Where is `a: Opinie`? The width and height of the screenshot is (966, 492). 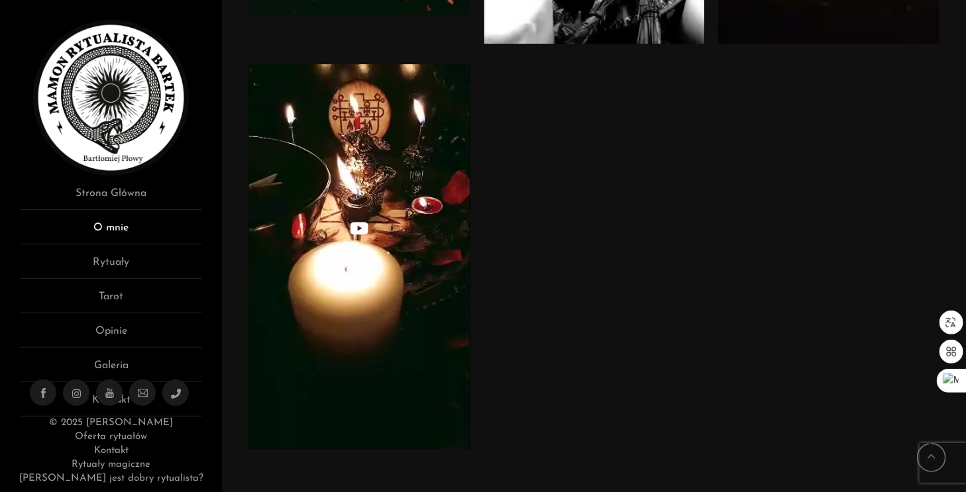 a: Opinie is located at coordinates (111, 335).